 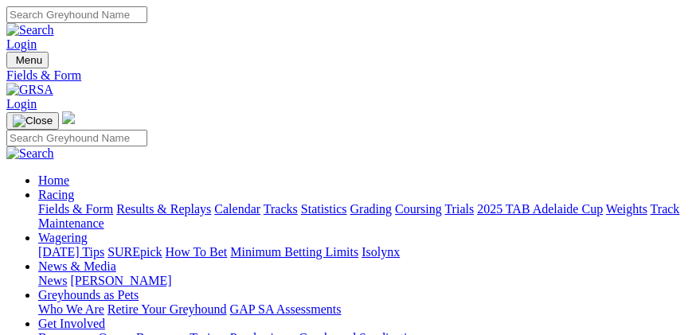 I want to click on a: Grading, so click(x=371, y=208).